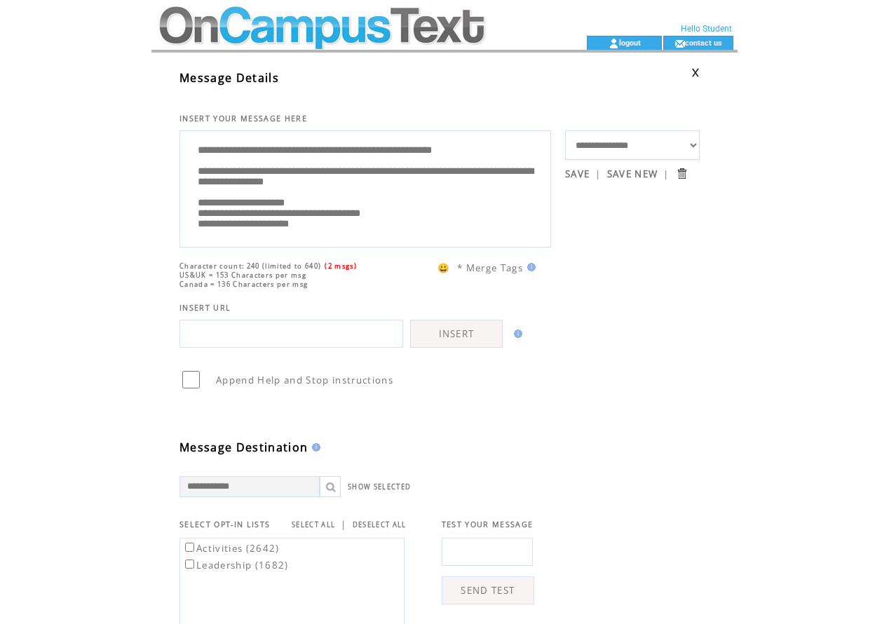  What do you see at coordinates (243, 275) in the screenshot?
I see `span: US&UK = 153 Characters per msg` at bounding box center [243, 275].